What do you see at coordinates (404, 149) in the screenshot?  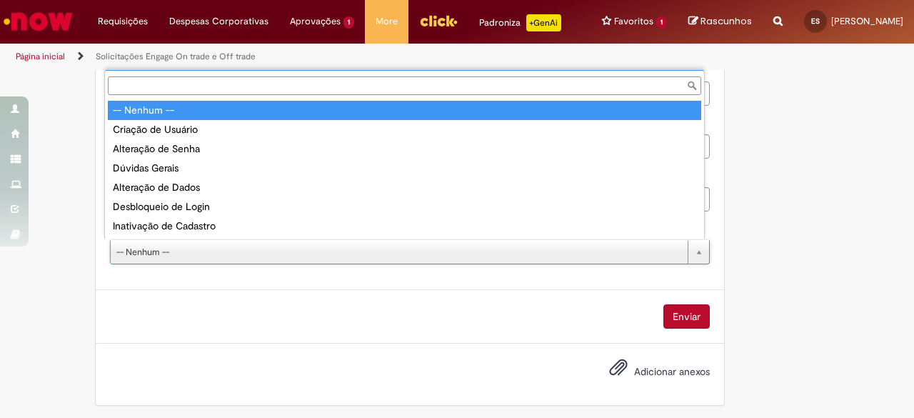 I see `div: Alteração de Senha` at bounding box center [404, 149].